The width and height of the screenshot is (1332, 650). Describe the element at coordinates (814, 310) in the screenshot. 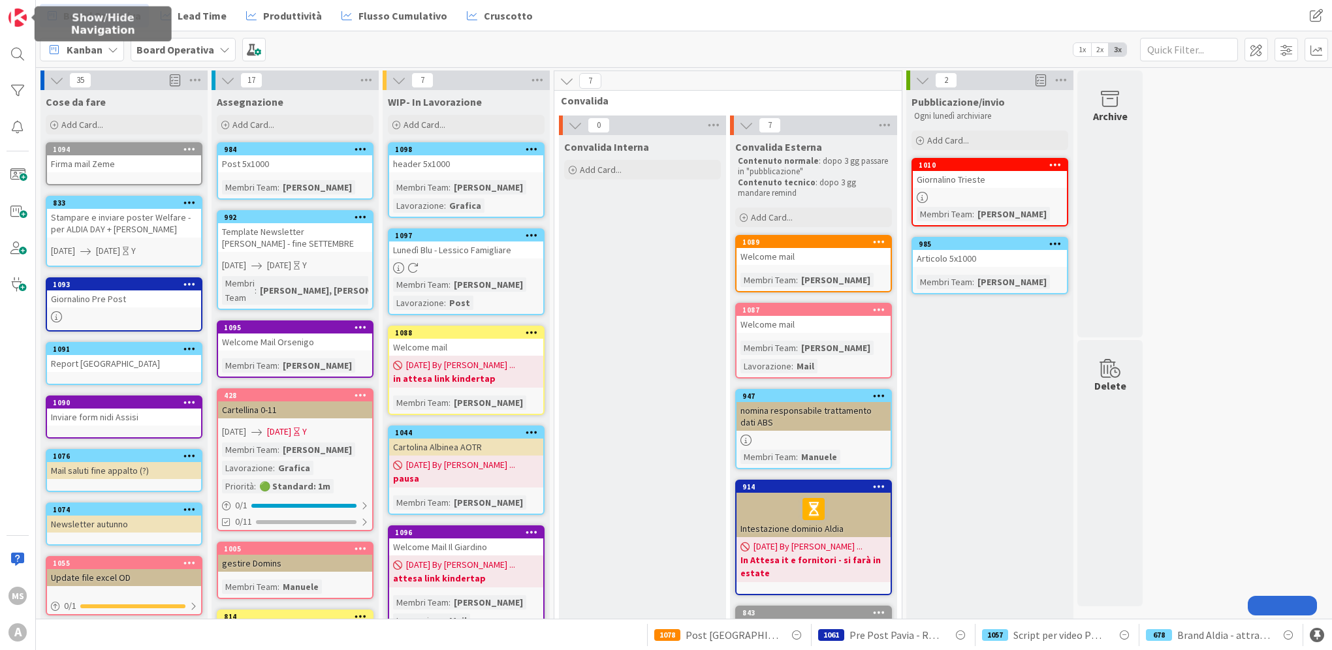

I see `div: 1087` at that location.